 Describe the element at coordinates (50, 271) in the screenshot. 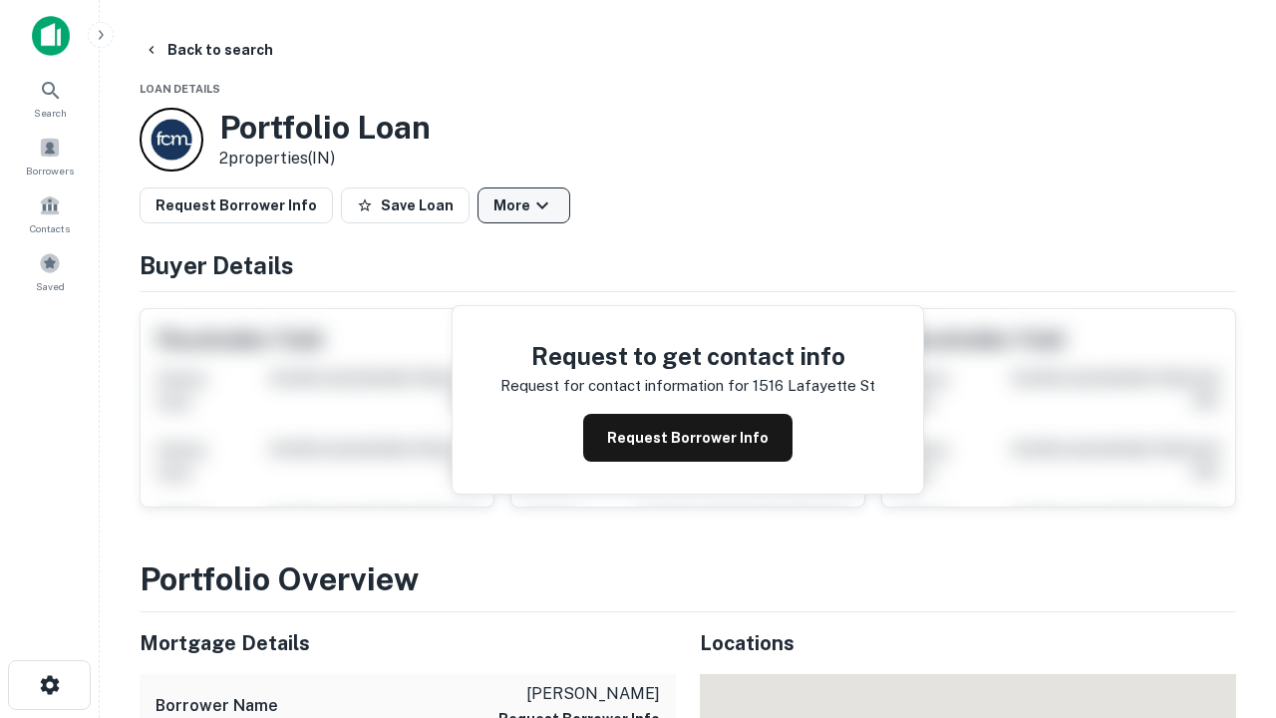

I see `a: Saved` at that location.